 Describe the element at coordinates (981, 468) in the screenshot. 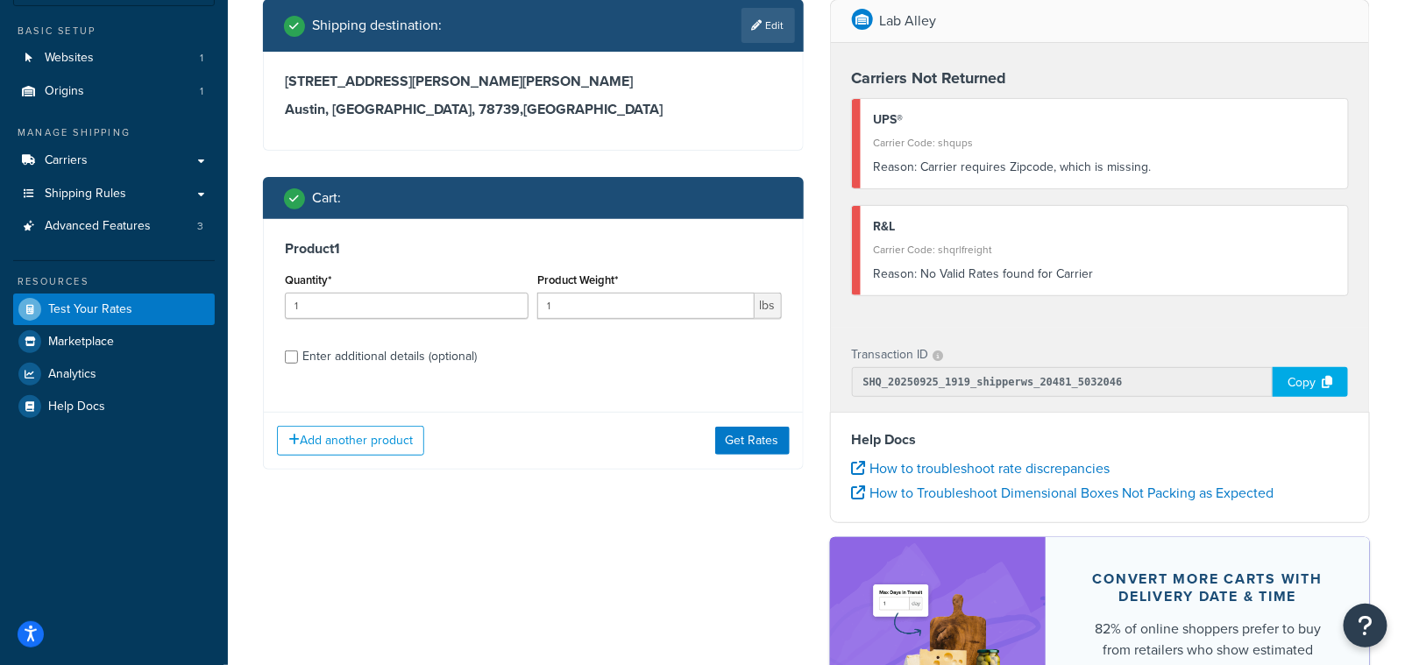

I see `a: How to troubleshoot rate discrepancies` at that location.